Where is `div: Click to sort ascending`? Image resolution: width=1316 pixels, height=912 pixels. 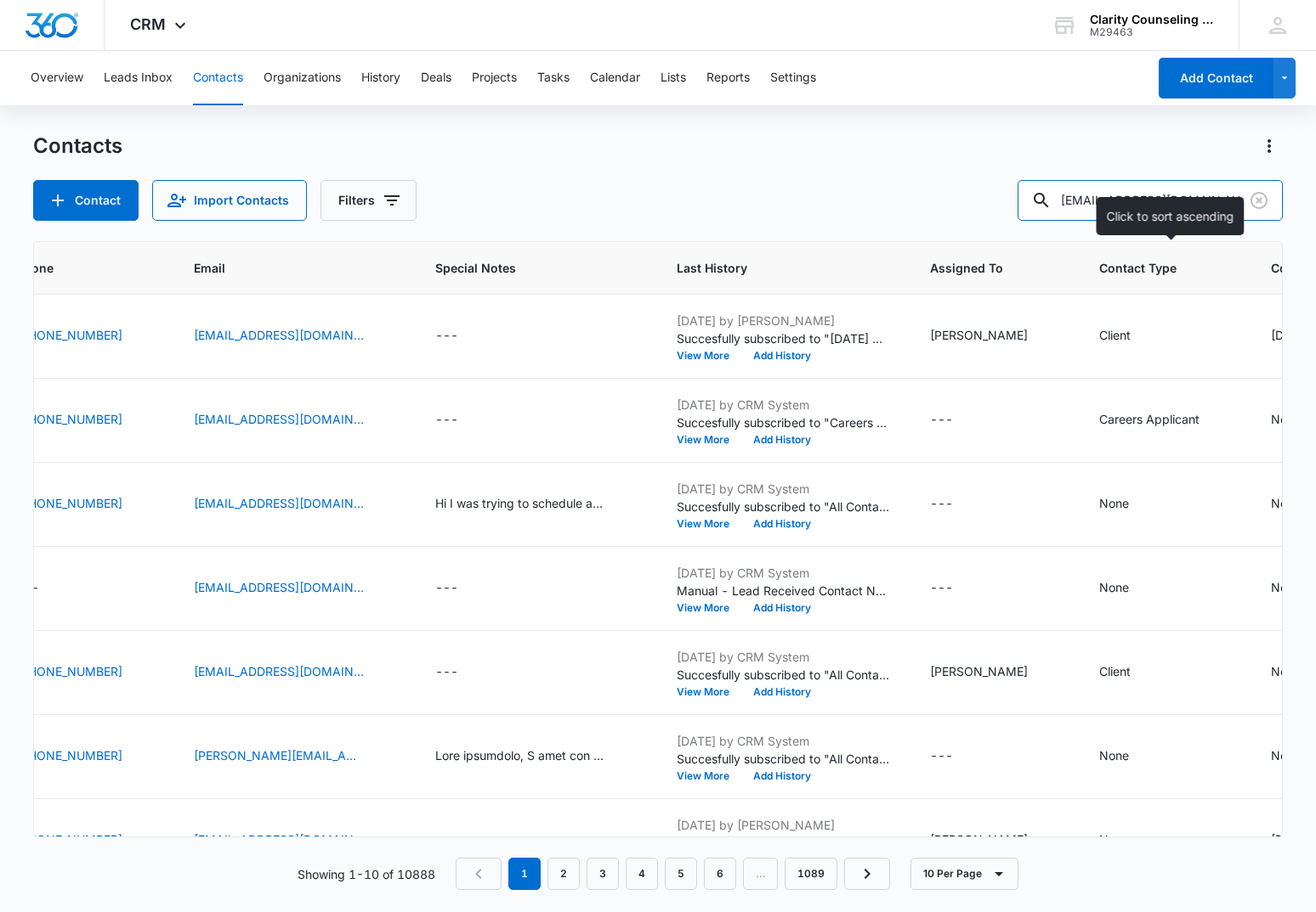
div: Click to sort ascending is located at coordinates (1171, 216).